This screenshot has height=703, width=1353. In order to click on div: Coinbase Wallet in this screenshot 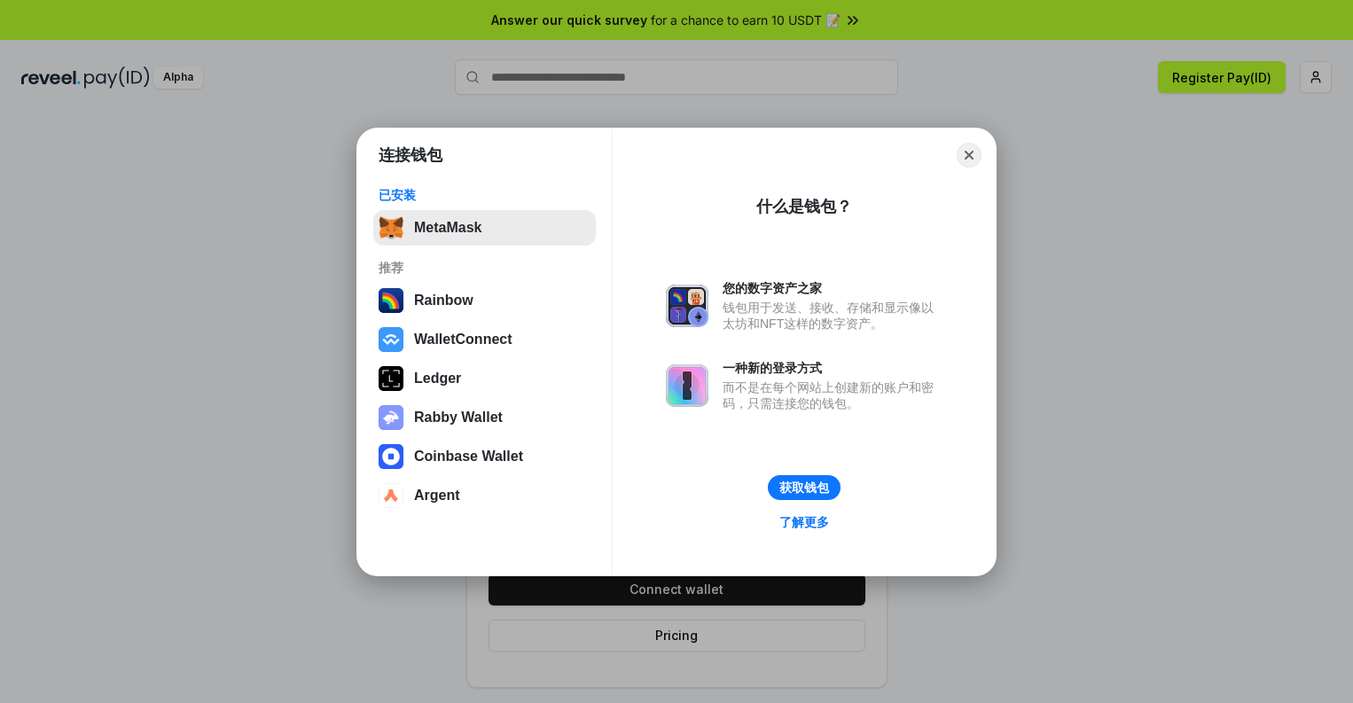, I will do `click(468, 457)`.